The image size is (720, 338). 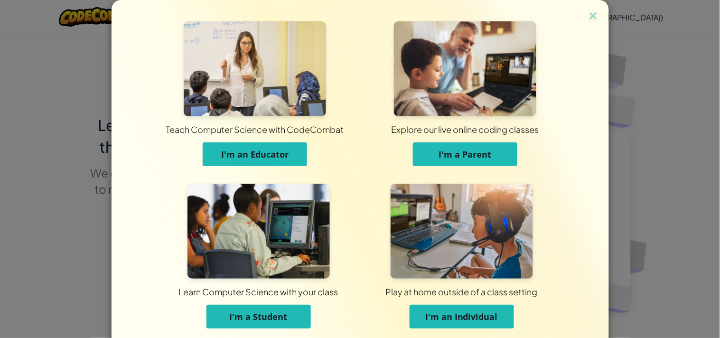 I want to click on img: For Students, so click(x=259, y=231).